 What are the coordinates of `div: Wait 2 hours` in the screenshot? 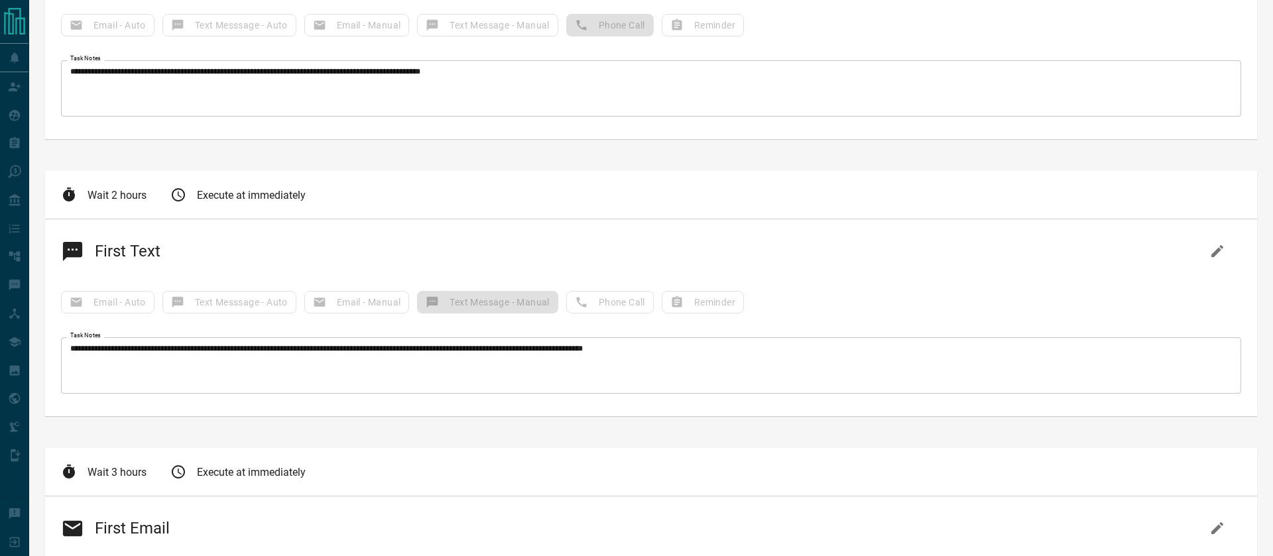 It's located at (103, 195).